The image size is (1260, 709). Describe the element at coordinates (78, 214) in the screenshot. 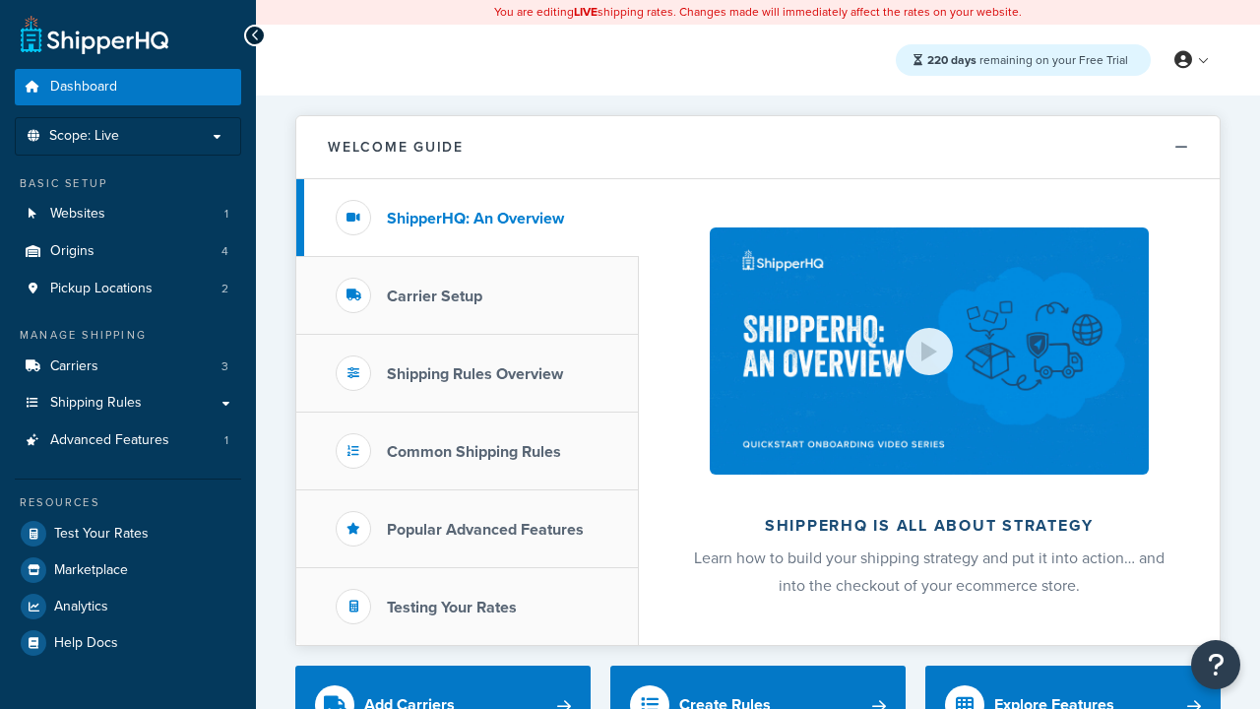

I see `span: Websites` at that location.